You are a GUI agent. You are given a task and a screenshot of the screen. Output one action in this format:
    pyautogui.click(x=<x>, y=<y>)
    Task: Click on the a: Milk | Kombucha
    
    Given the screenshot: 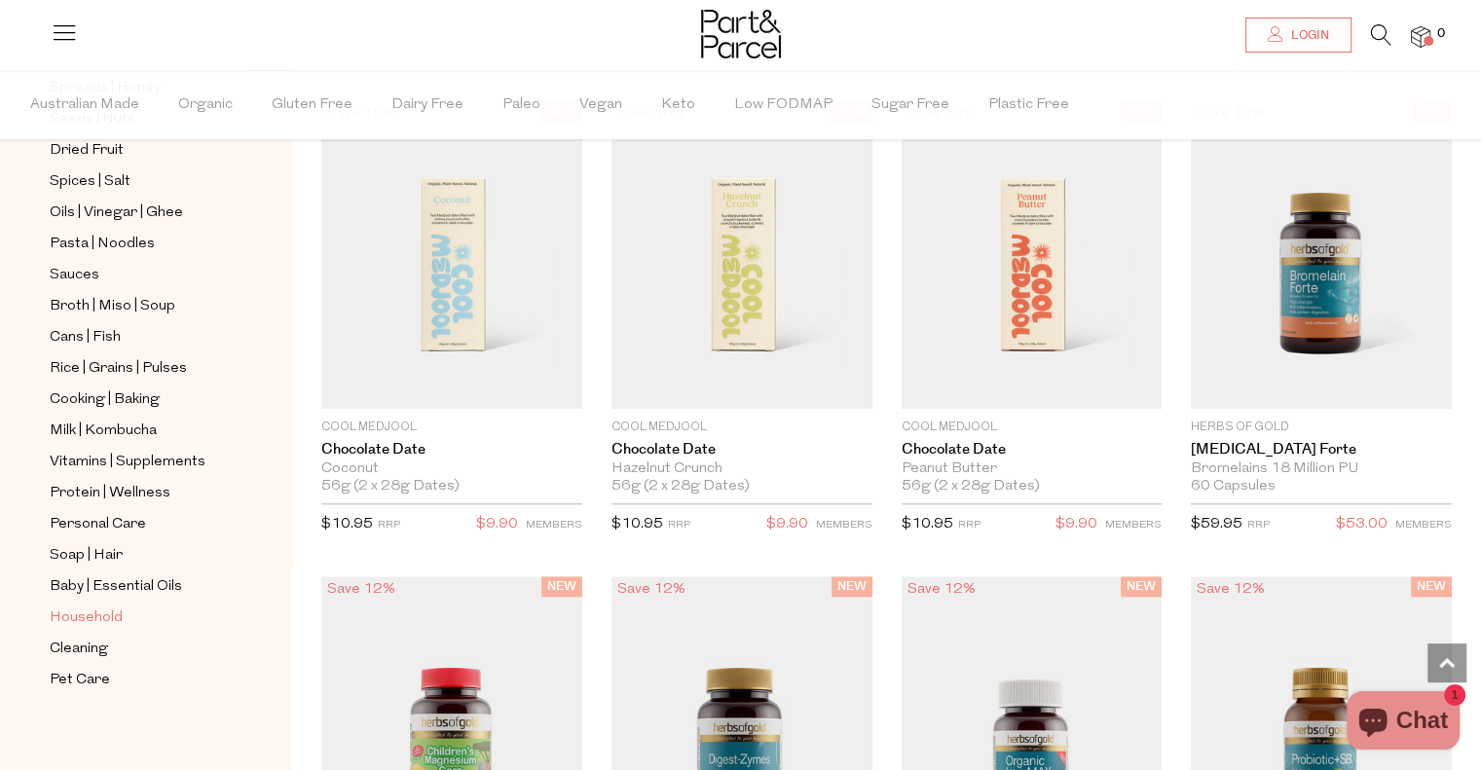 What is the action you would take?
    pyautogui.click(x=138, y=430)
    